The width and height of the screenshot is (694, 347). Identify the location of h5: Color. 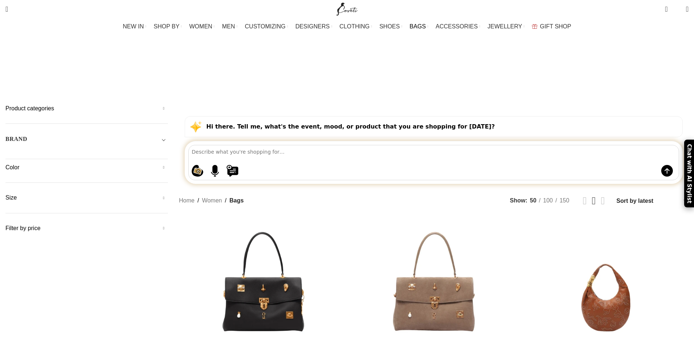
(87, 168).